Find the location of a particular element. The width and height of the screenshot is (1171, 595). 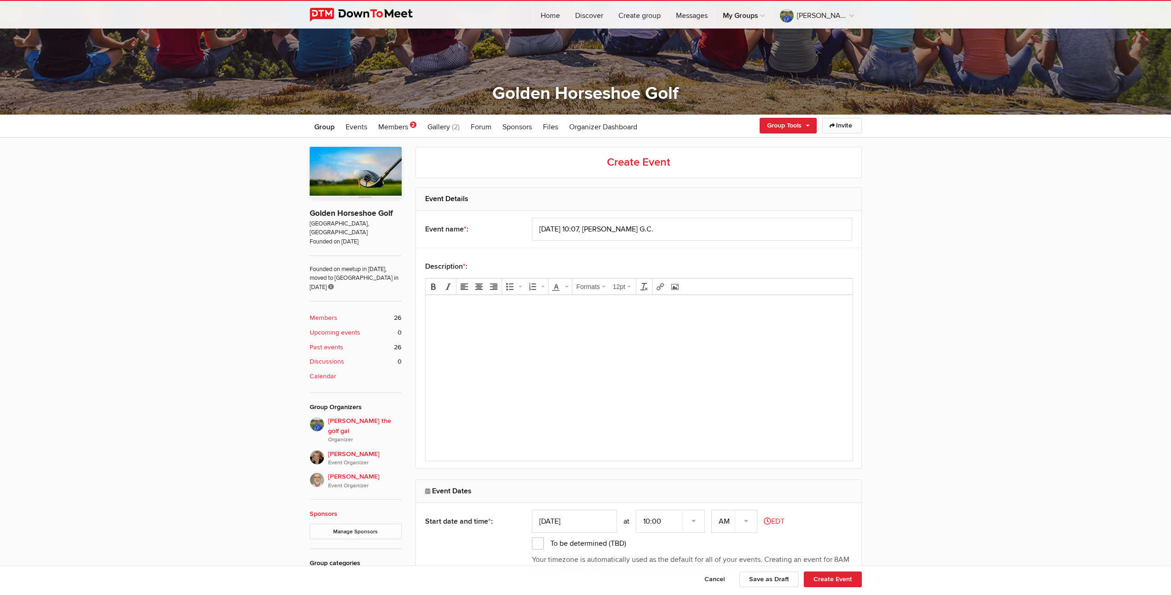

div: Bullet list is located at coordinates (513, 287).